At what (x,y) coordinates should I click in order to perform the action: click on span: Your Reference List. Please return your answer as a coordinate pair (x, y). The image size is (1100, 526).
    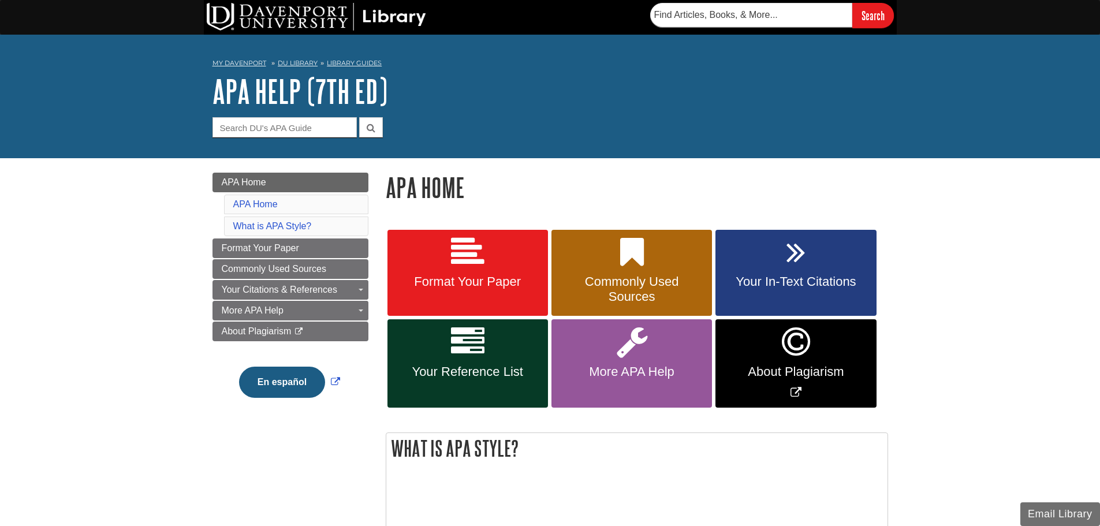
    Looking at the image, I should click on (468, 372).